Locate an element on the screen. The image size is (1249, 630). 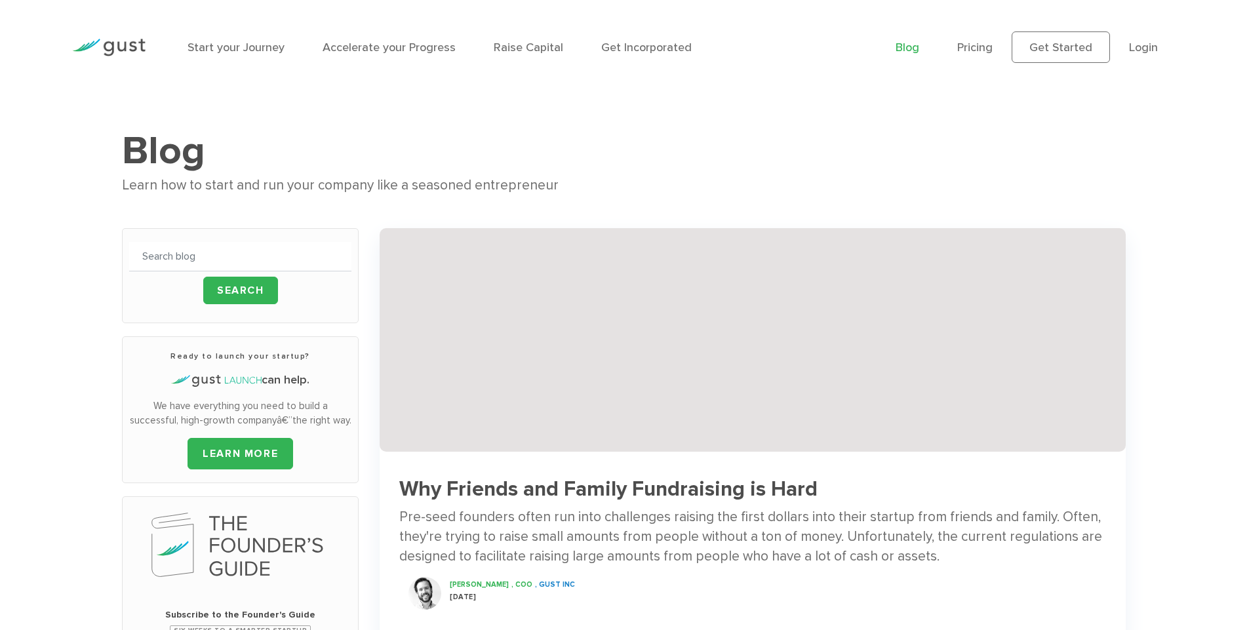
p: We have everything you need to build a successful, high-growth companyâ€”the right way. is located at coordinates (240, 413).